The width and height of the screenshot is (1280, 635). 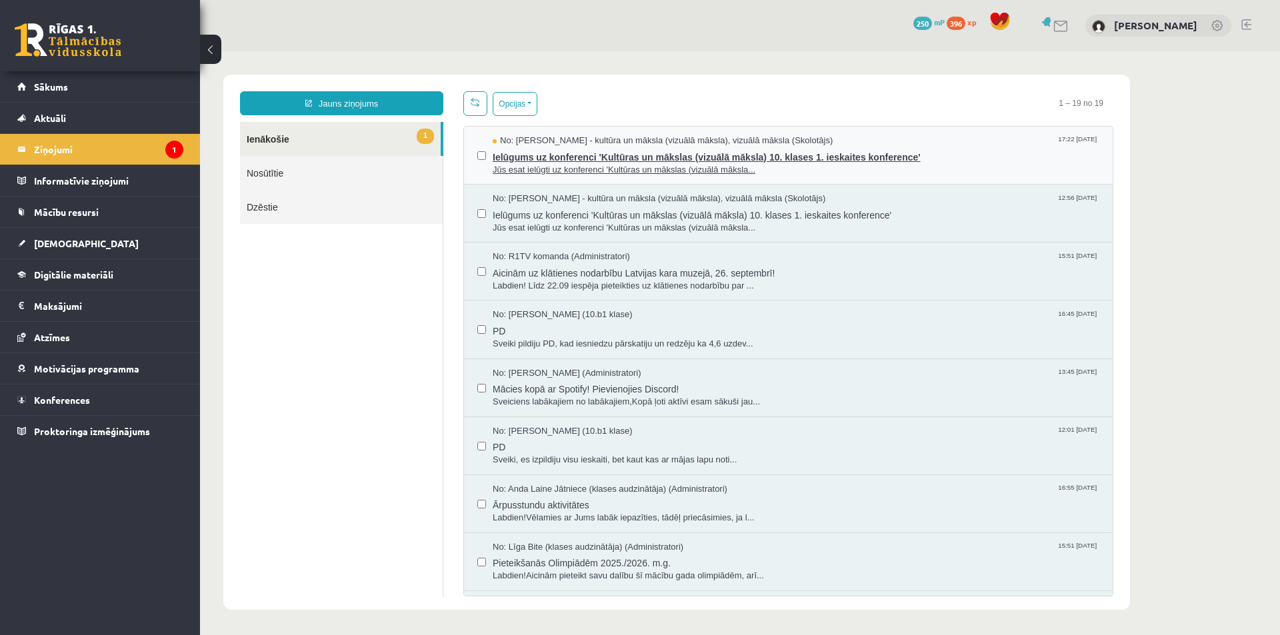 What do you see at coordinates (596, 293) in the screenshot?
I see `span: Sveiki pildiju PD, kad iesniedzu pārskatiju un redzēju ka 4,6 uzdev...` at bounding box center [596, 293].